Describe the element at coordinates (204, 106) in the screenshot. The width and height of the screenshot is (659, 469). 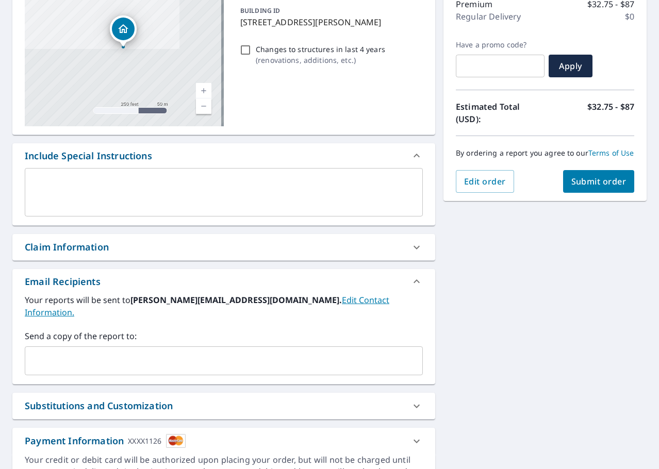
I see `a: Current Level 17, Zoom Out` at that location.